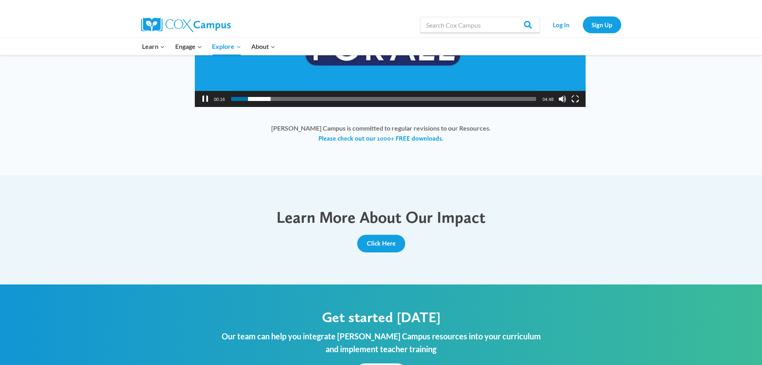  I want to click on span: 00:16, so click(220, 99).